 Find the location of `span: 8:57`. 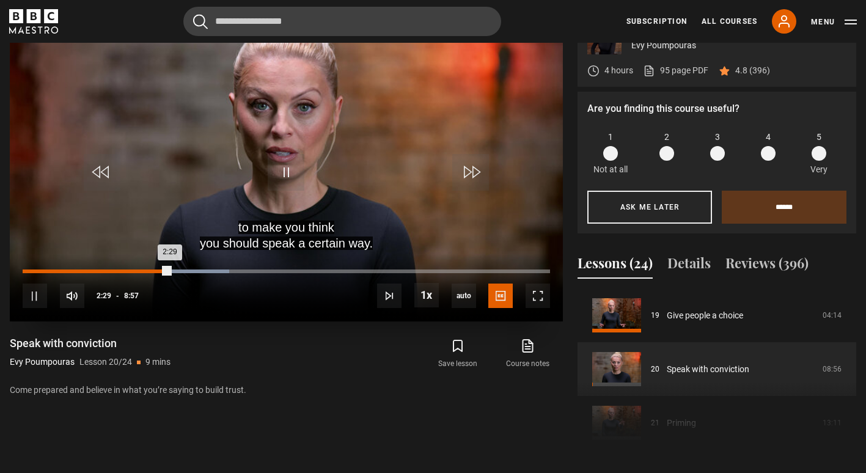

span: 8:57 is located at coordinates (131, 296).